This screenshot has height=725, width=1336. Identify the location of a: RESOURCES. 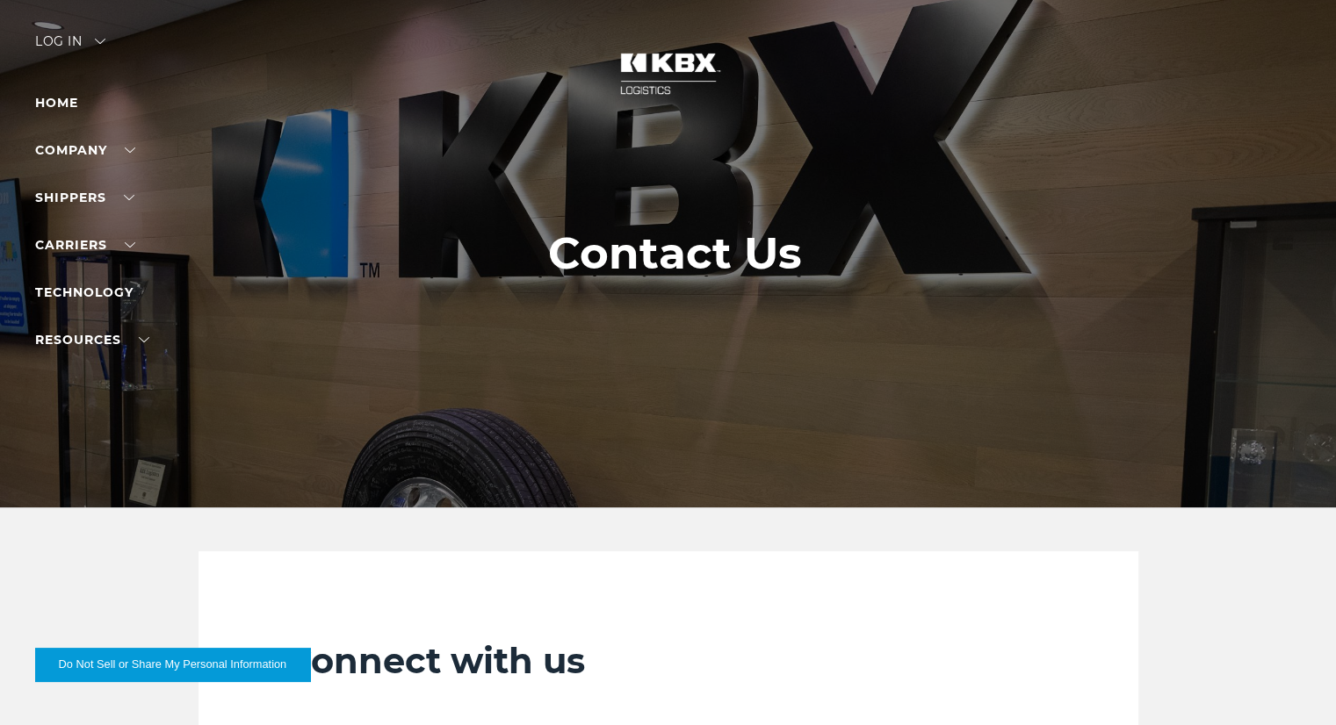
(92, 340).